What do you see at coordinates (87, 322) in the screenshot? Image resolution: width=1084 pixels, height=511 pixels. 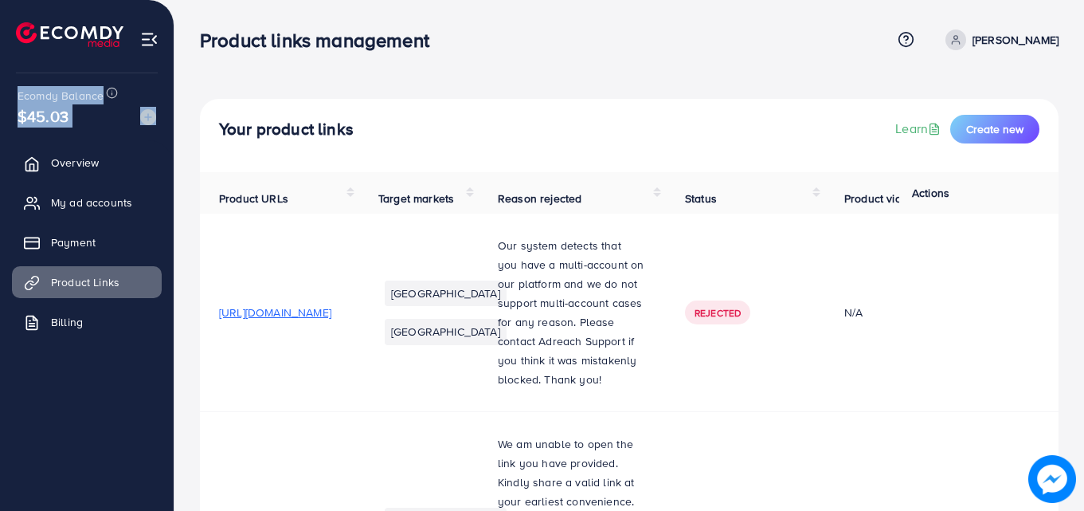 I see `a: Billing` at bounding box center [87, 322].